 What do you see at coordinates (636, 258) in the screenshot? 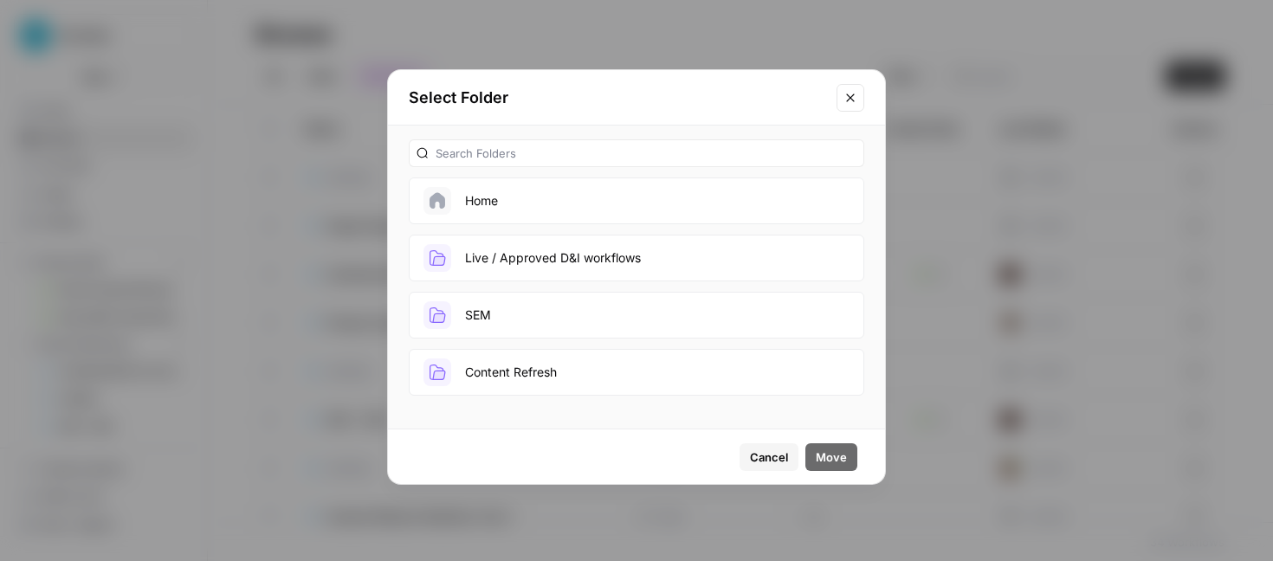
I see `button: Live / Approved D&I workflows` at bounding box center [636, 258].